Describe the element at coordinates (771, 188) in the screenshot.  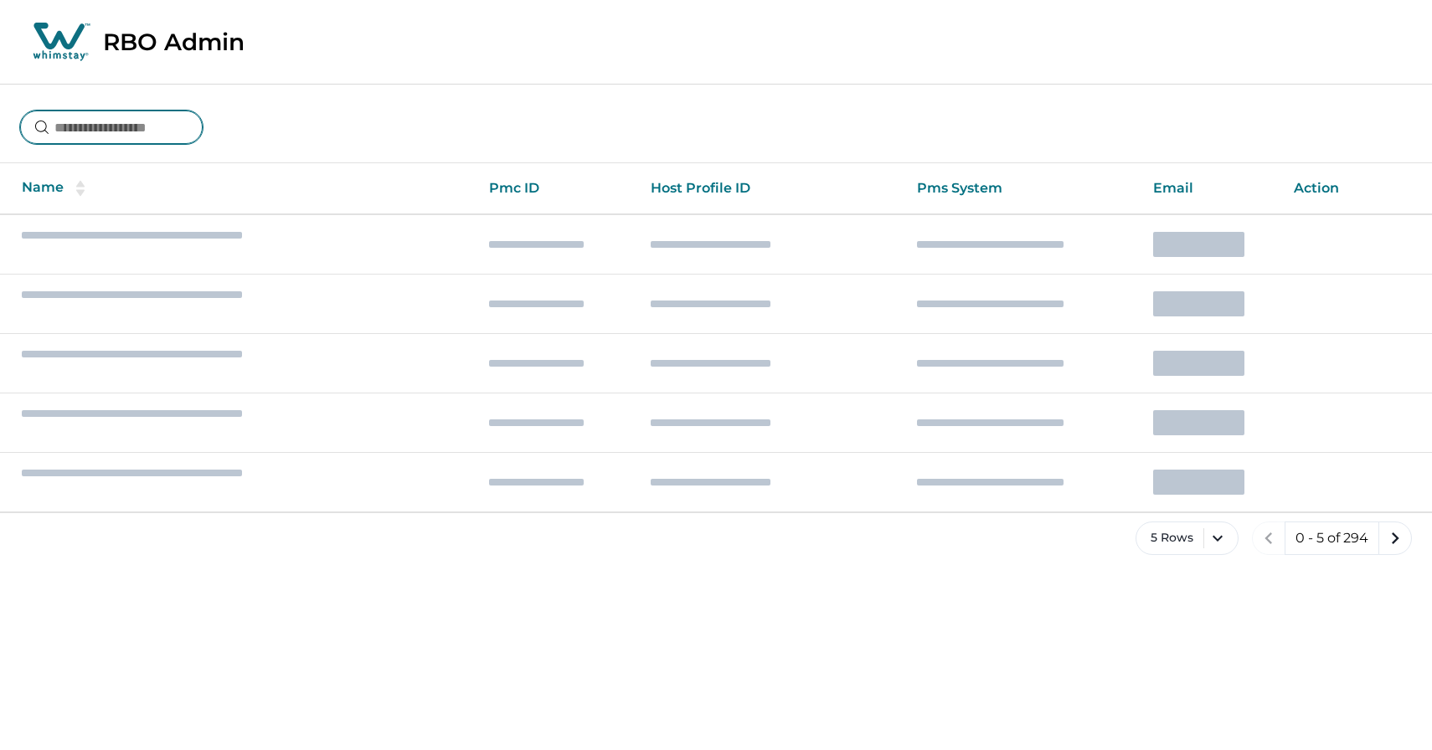
I see `th: Host Profile ID` at that location.